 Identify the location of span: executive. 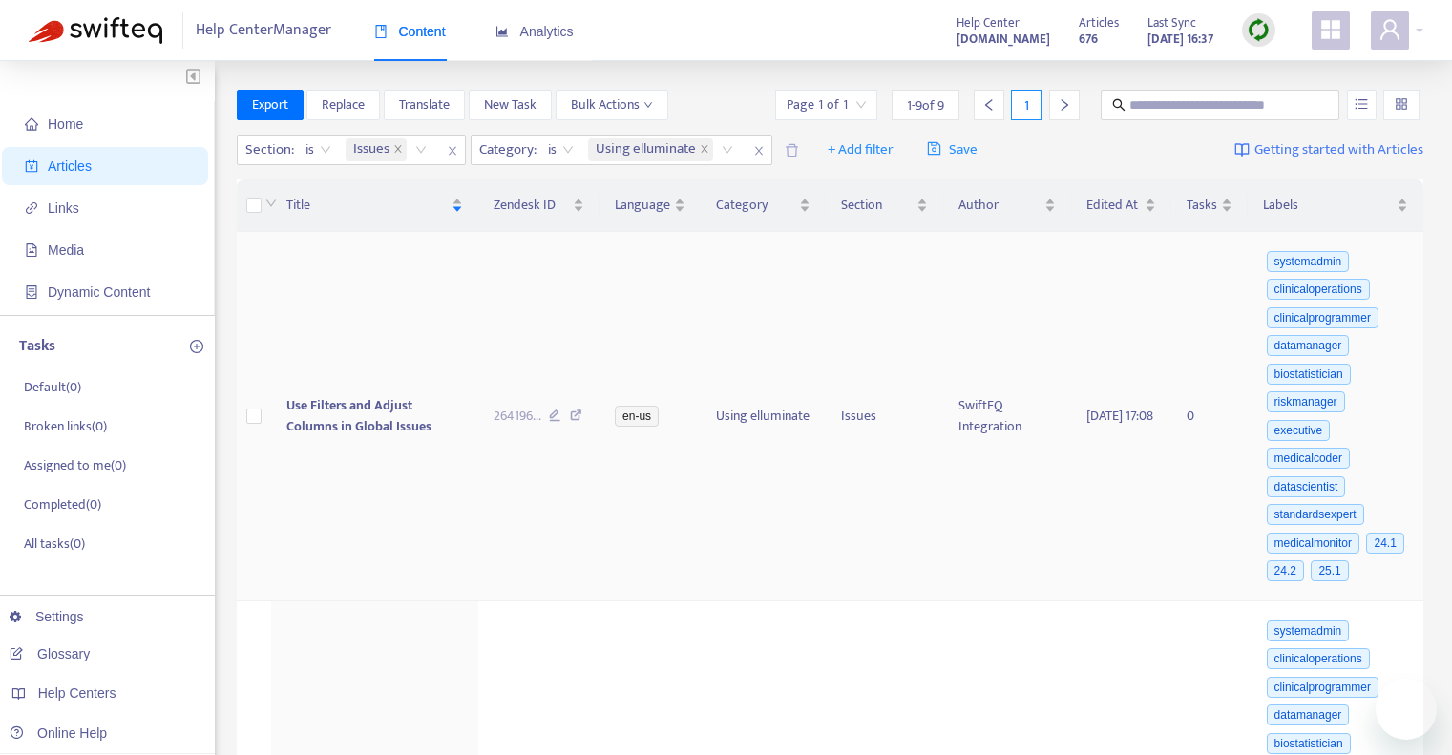
(1298, 431).